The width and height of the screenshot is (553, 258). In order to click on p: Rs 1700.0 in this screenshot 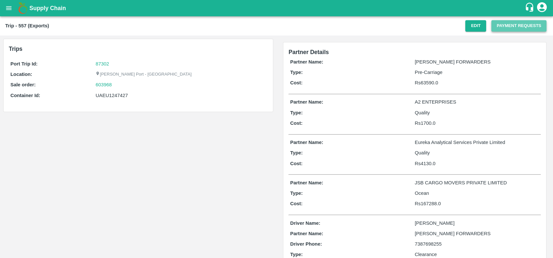, I will do `click(477, 123)`.